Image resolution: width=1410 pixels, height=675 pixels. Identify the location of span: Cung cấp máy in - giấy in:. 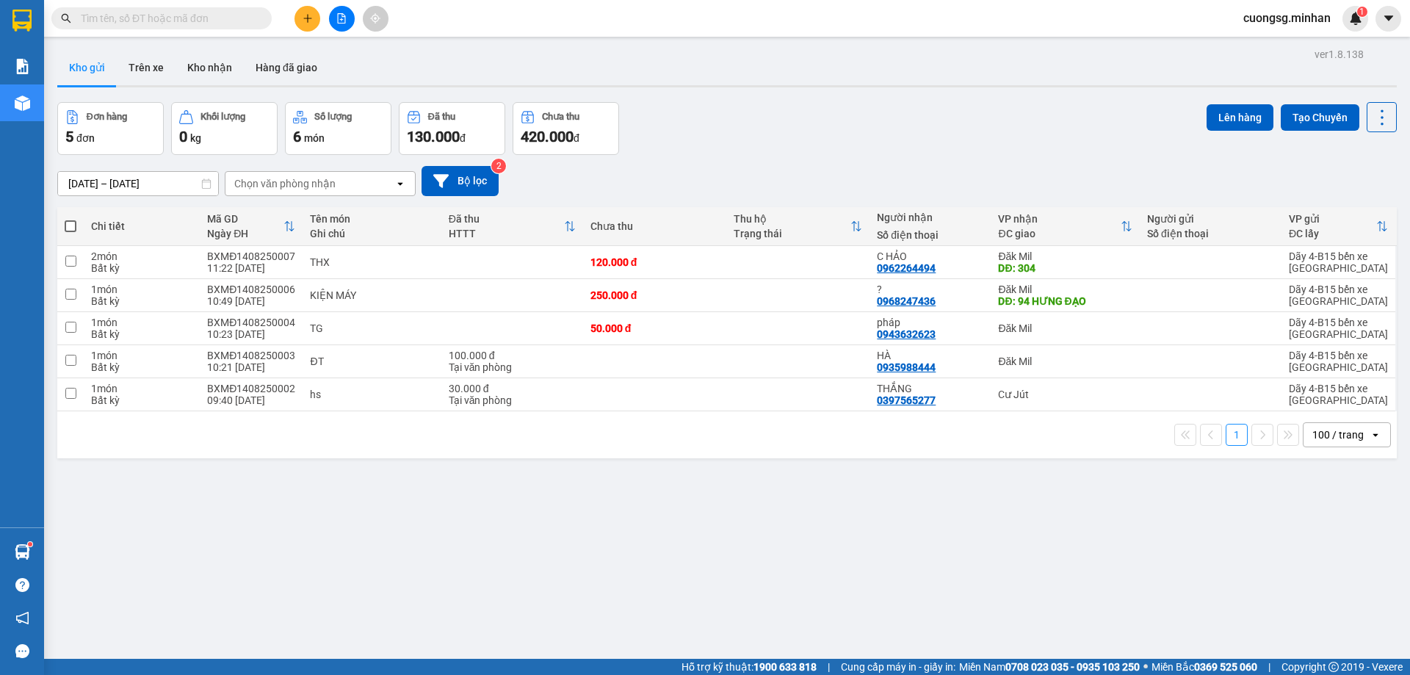
(898, 667).